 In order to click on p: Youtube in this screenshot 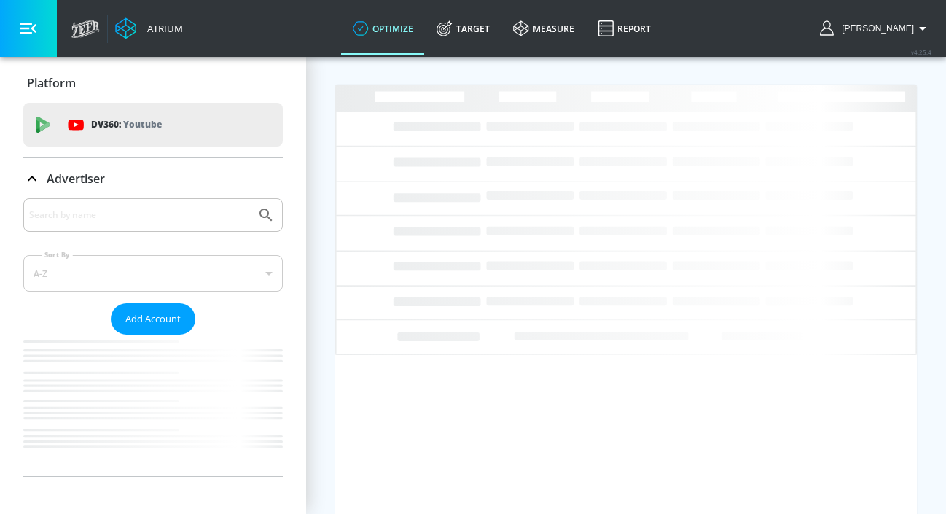, I will do `click(142, 124)`.